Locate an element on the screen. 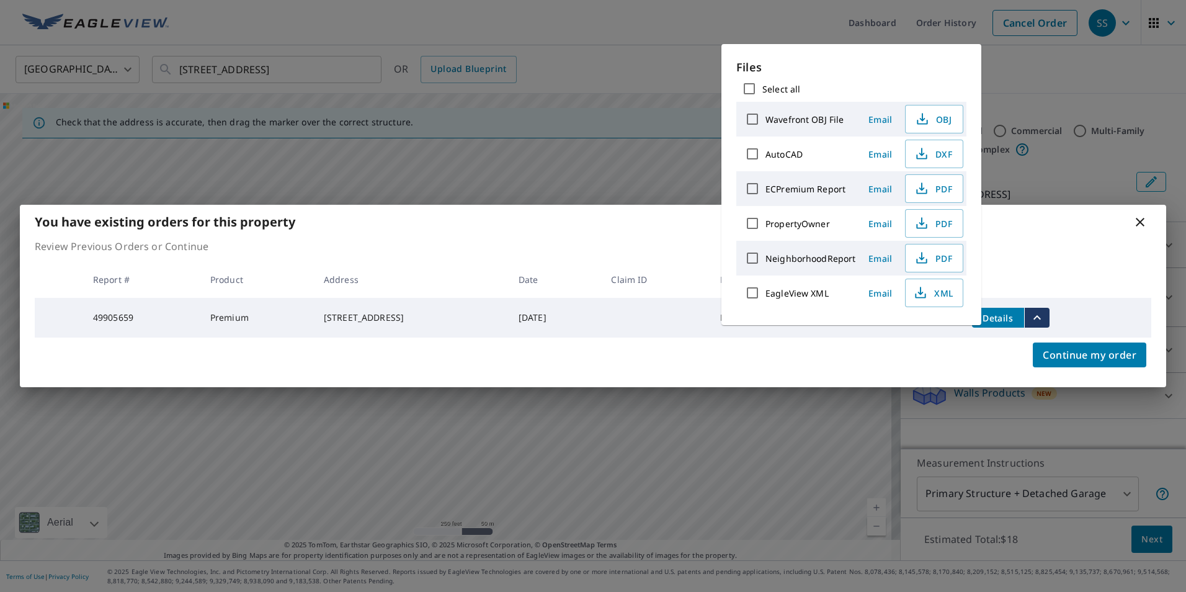  th: Date is located at coordinates (555, 279).